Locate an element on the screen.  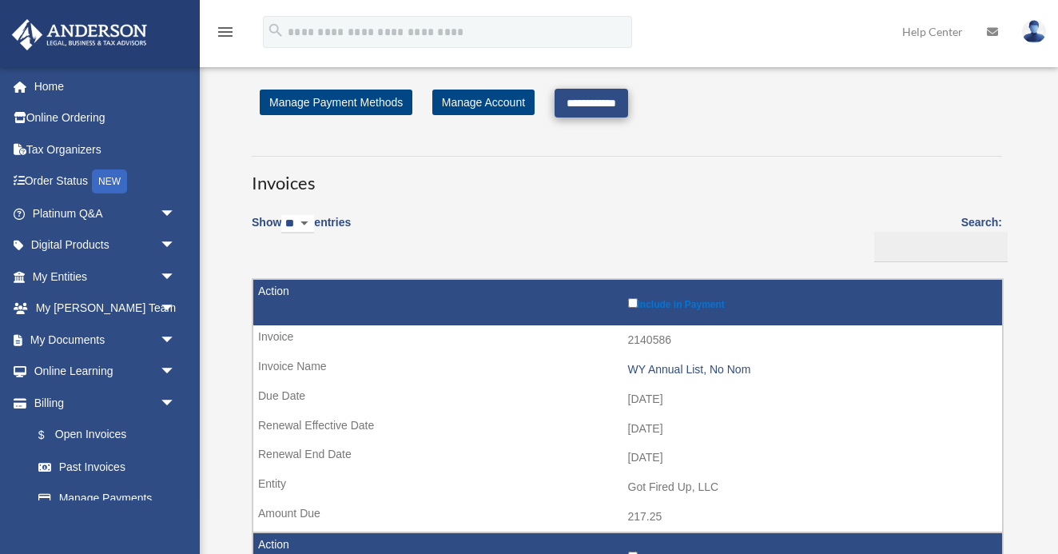
a: Order StatusNEW is located at coordinates (105, 181).